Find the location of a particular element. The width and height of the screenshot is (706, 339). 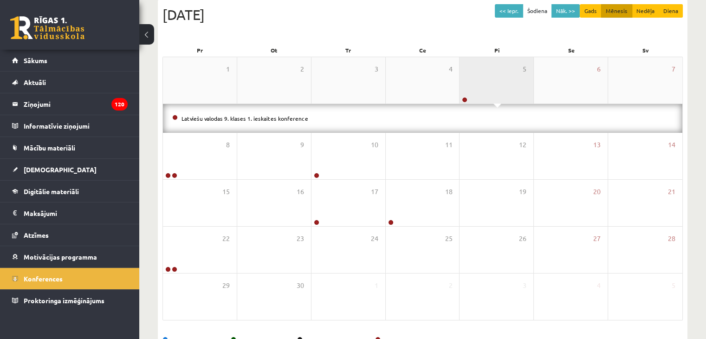

span: 10 is located at coordinates (374, 145).